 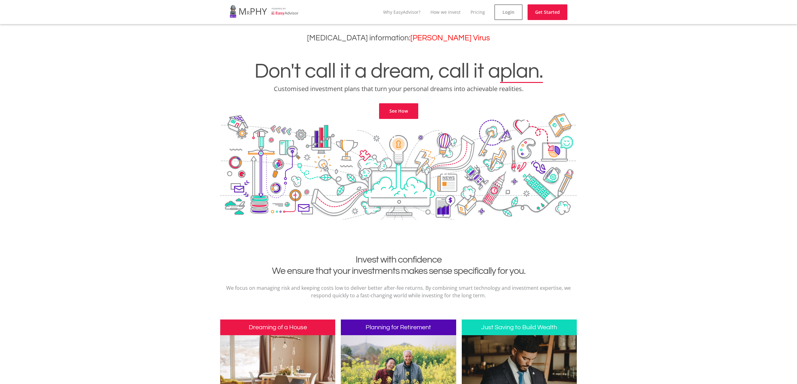 What do you see at coordinates (521, 71) in the screenshot?
I see `span: plan.` at bounding box center [521, 71].